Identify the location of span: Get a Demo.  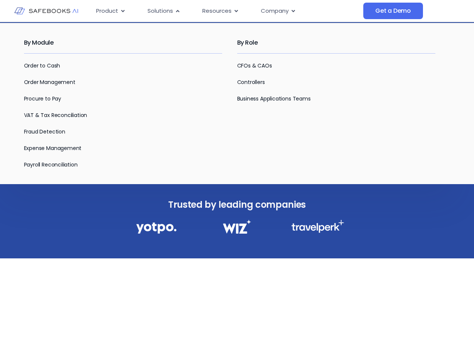
(393, 11).